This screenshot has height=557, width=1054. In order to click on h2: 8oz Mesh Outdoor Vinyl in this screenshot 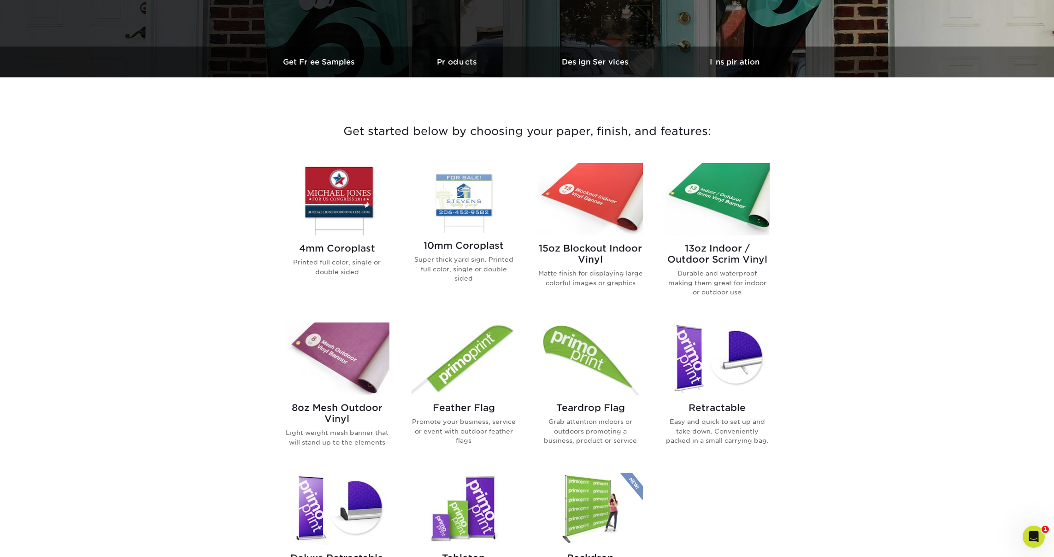, I will do `click(337, 413)`.